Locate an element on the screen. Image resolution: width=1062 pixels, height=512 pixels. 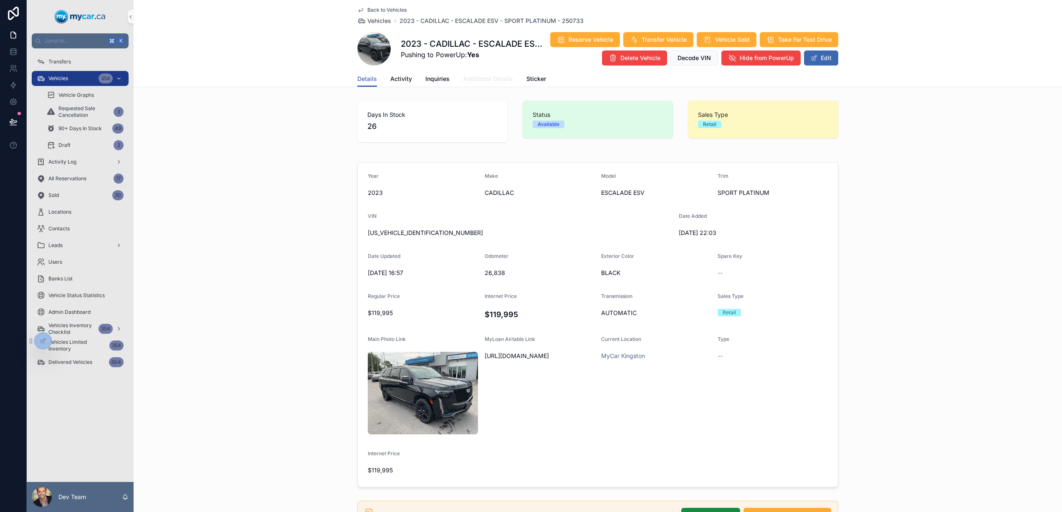
span: ESCALADE ESV is located at coordinates (656, 193).